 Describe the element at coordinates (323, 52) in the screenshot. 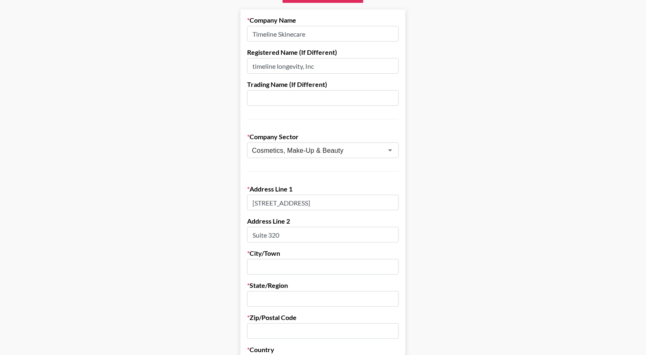

I see `label: Registered Name (If Different)` at that location.